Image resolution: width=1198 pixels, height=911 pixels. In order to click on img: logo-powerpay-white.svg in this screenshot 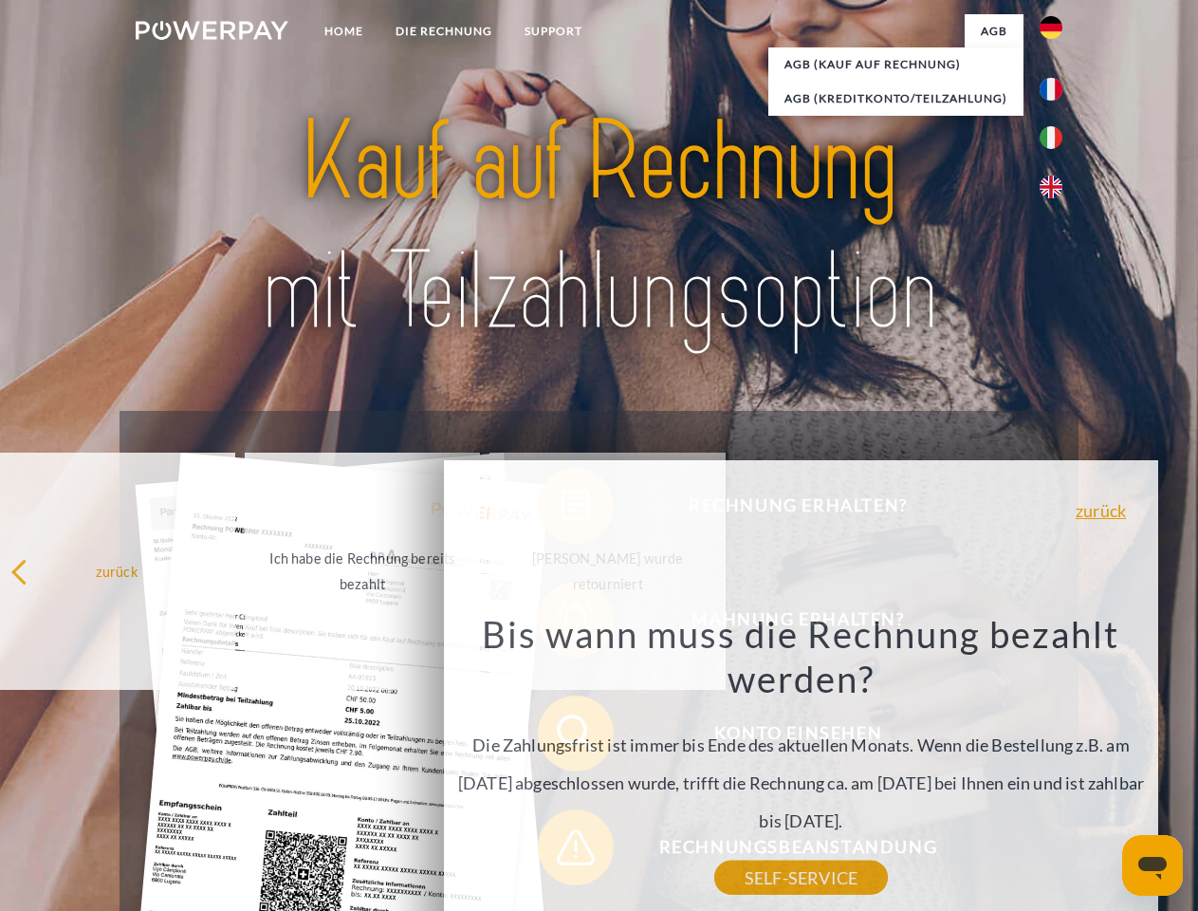, I will do `click(212, 30)`.